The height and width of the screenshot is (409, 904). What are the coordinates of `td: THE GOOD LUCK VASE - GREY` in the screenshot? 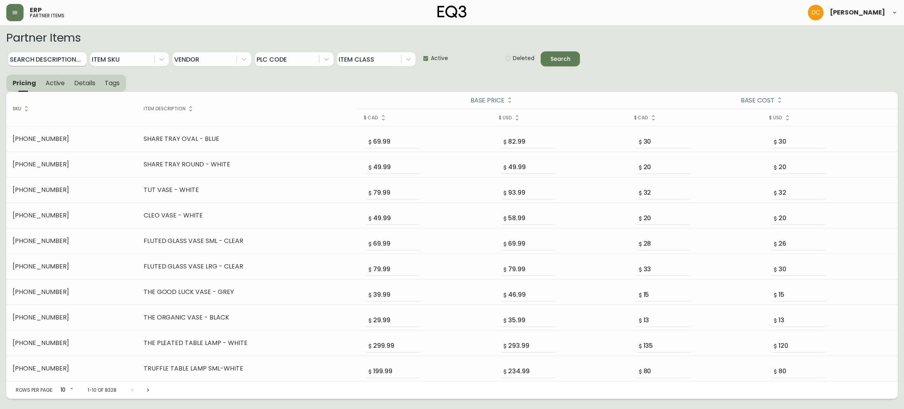 It's located at (247, 292).